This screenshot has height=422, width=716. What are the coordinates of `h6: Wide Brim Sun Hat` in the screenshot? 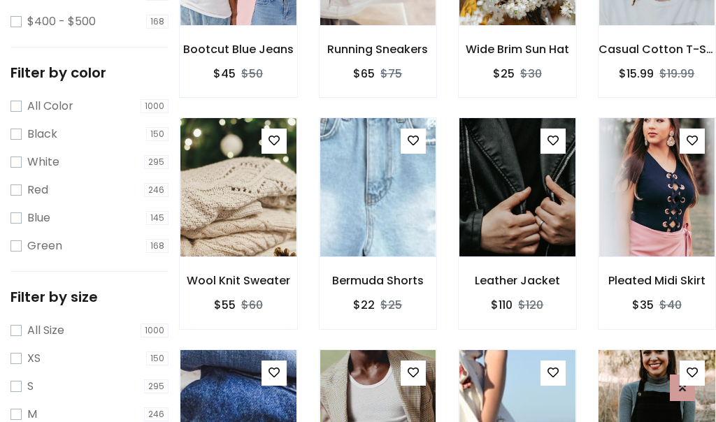 It's located at (518, 49).